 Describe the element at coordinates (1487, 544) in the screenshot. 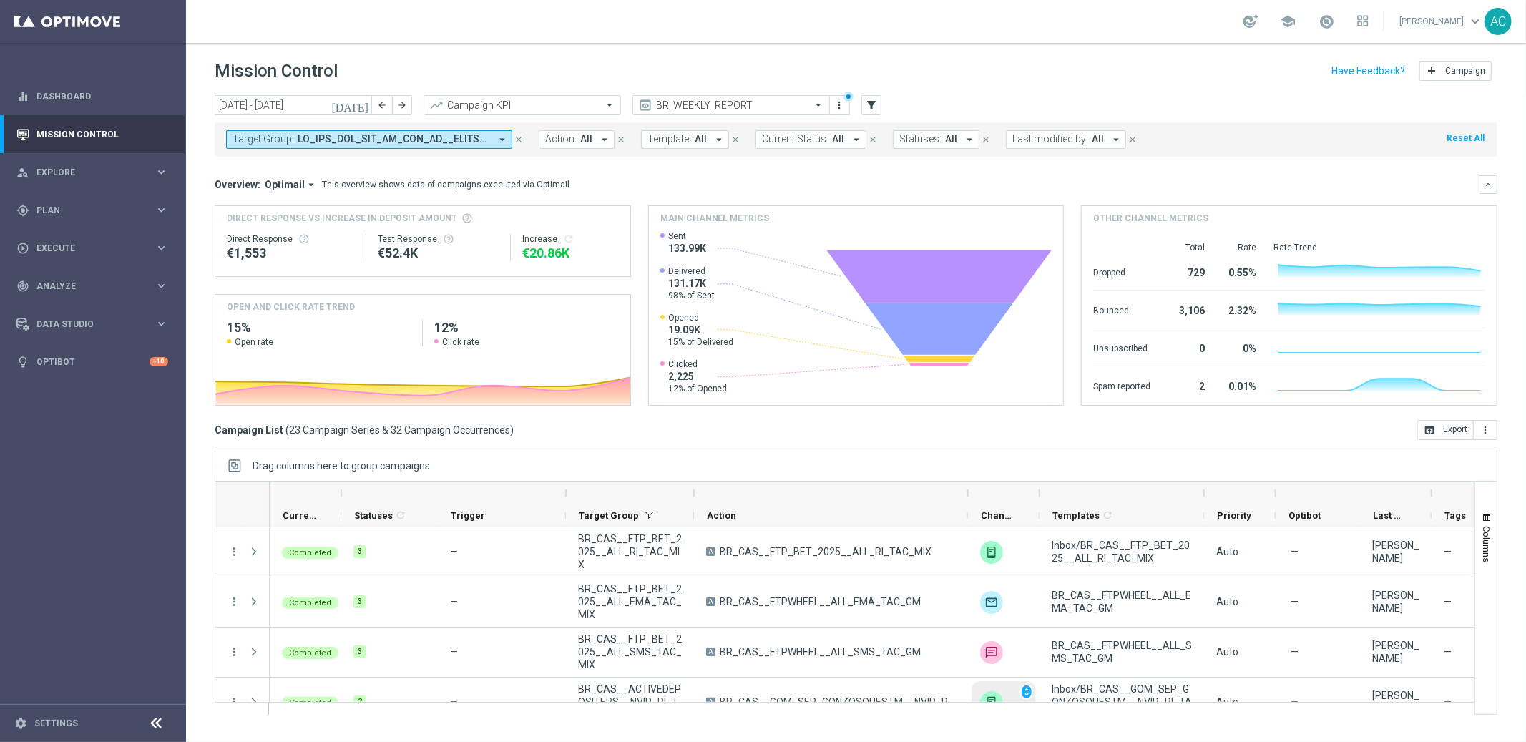

I see `span: Columns` at that location.